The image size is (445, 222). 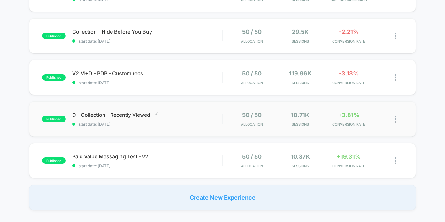 What do you see at coordinates (349, 156) in the screenshot?
I see `span: +19.31%` at bounding box center [349, 156].